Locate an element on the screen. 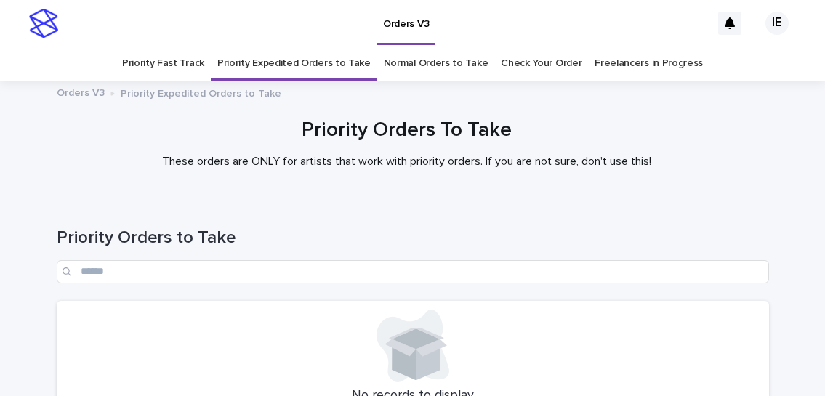  div: IE is located at coordinates (777, 23).